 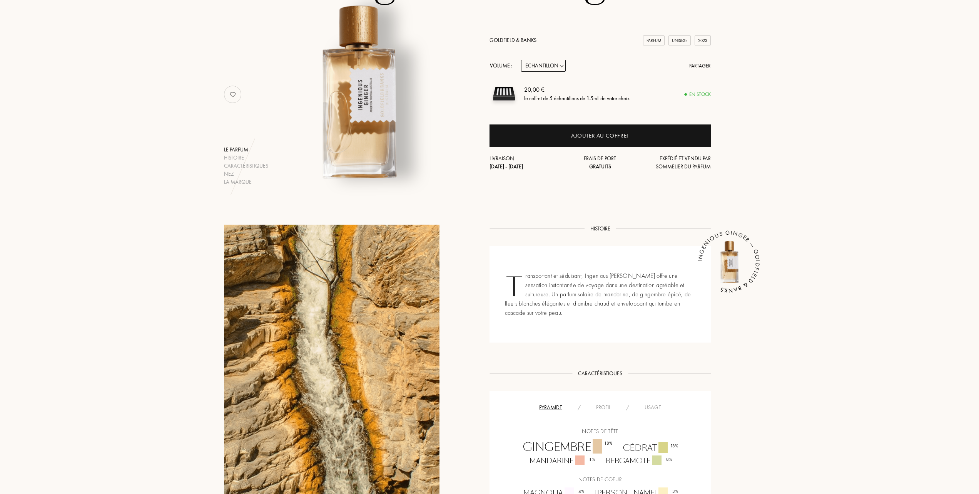 What do you see at coordinates (527, 162) in the screenshot?
I see `div: Livraison` at bounding box center [527, 162].